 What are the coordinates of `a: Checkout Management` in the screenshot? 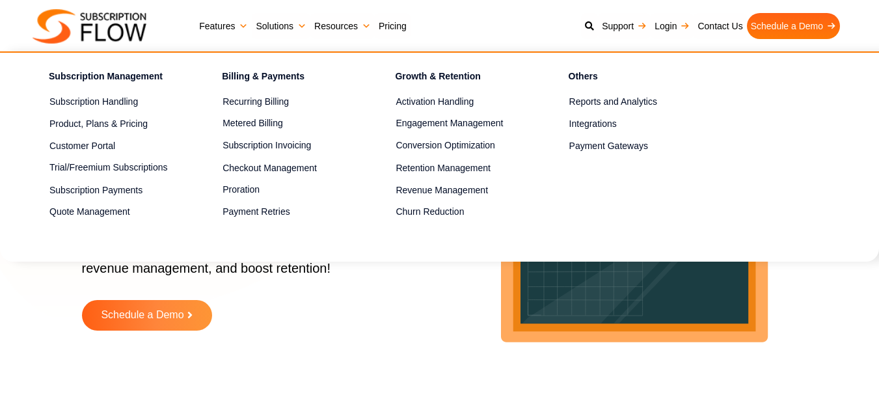 It's located at (286, 168).